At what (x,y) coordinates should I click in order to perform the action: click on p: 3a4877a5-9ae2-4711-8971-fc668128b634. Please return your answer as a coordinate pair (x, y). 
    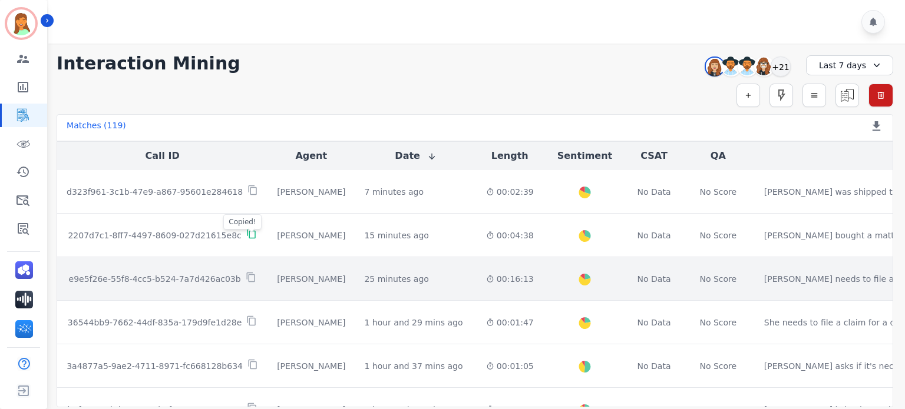
    Looking at the image, I should click on (154, 366).